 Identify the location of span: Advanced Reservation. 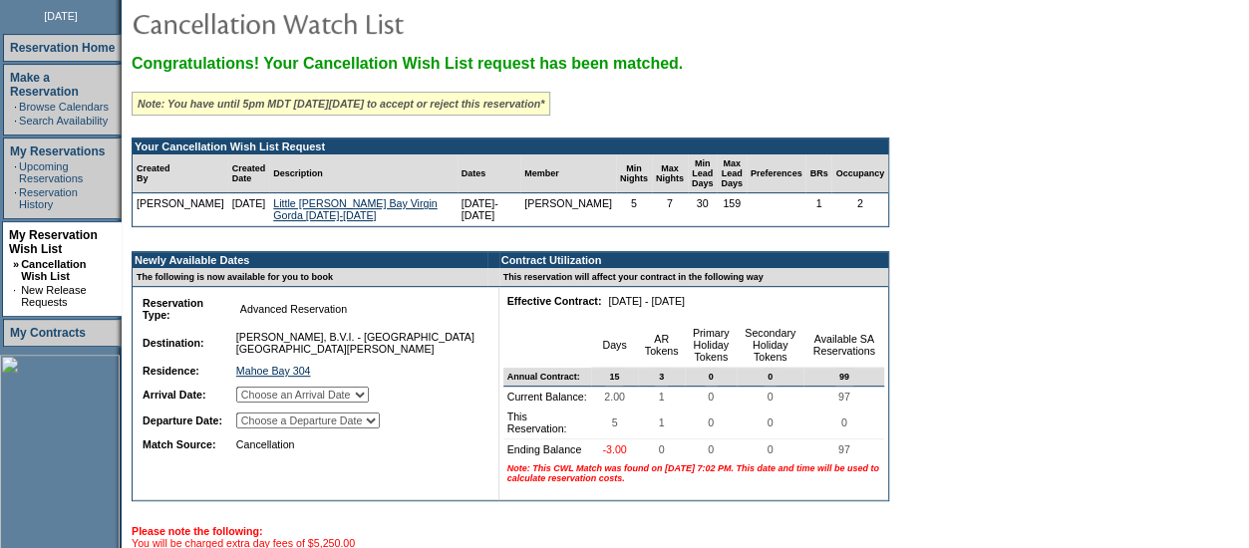
(293, 309).